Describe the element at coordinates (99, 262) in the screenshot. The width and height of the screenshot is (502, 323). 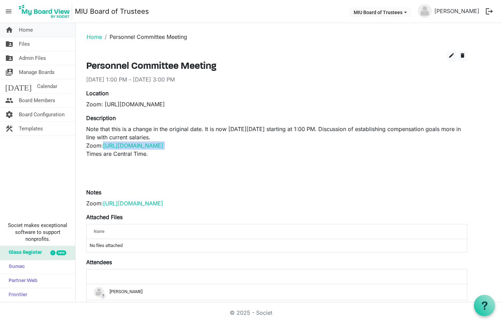
I see `label: Attendees` at that location.